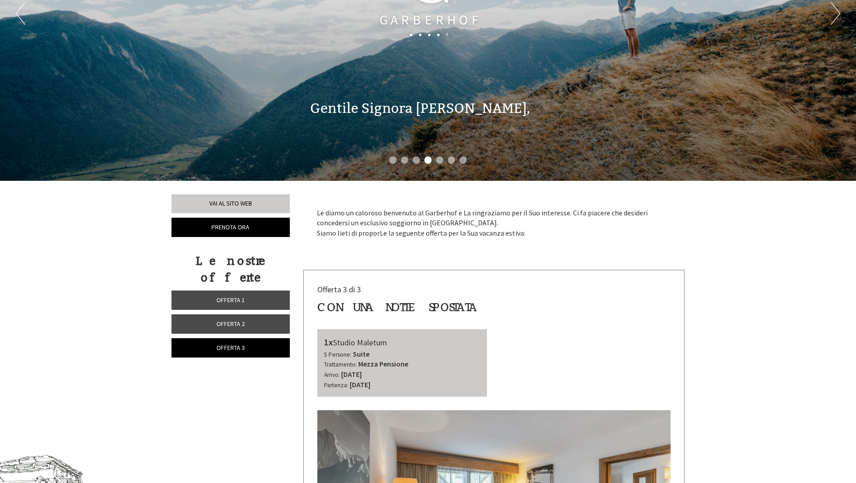 The height and width of the screenshot is (483, 856). What do you see at coordinates (329, 342) in the screenshot?
I see `b: 1x` at bounding box center [329, 342].